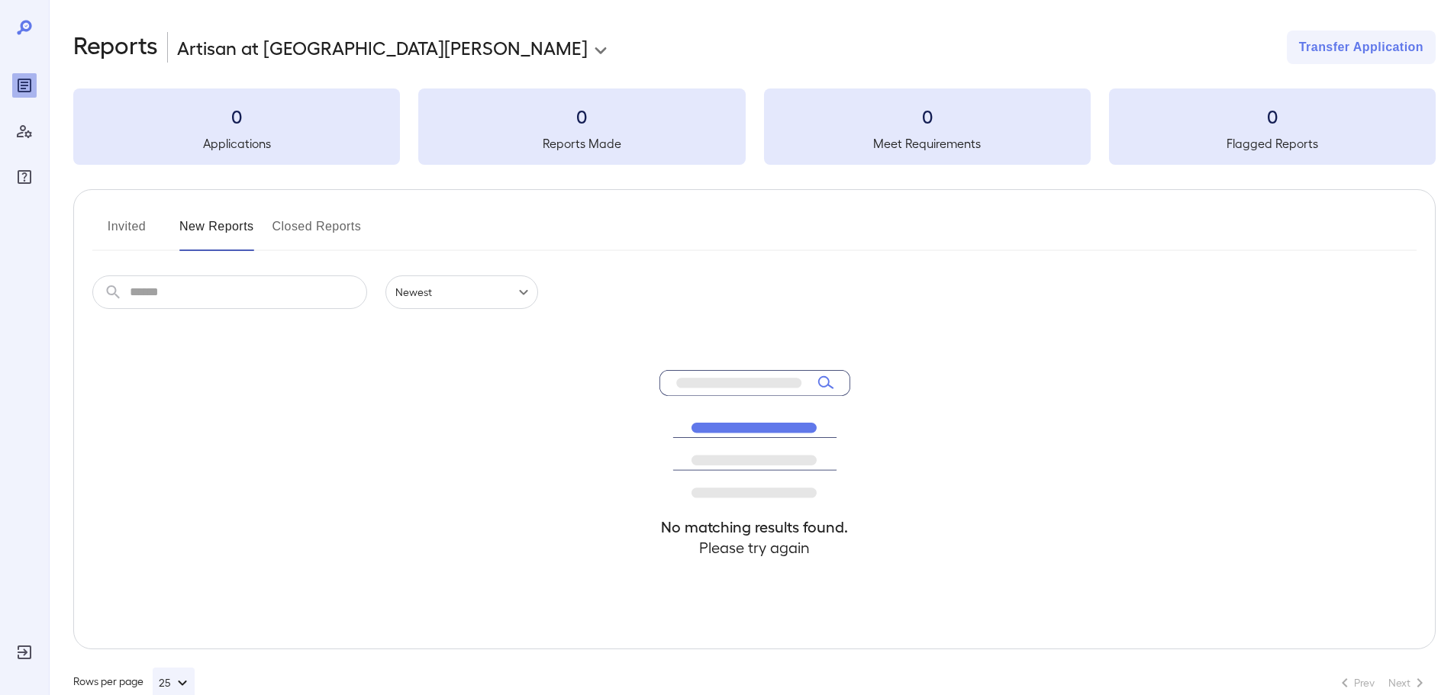 The image size is (1454, 695). I want to click on button: Invited, so click(127, 233).